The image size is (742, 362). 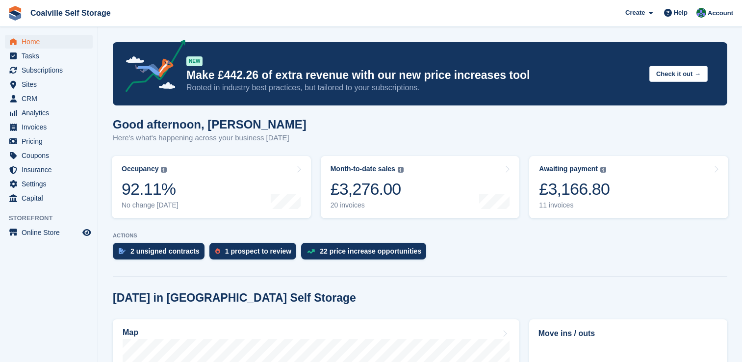 What do you see at coordinates (370, 251) in the screenshot?
I see `div: 22 price increase opportunities` at bounding box center [370, 251].